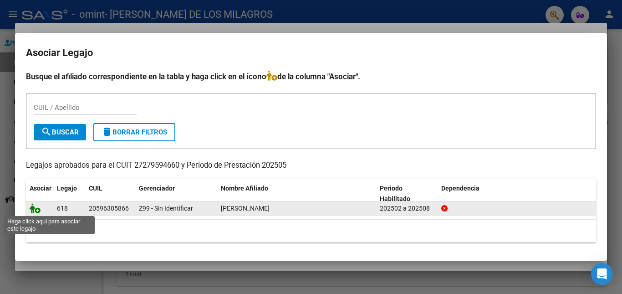  Describe the element at coordinates (166, 208) in the screenshot. I see `span: Z99 - Sin Identificar` at that location.